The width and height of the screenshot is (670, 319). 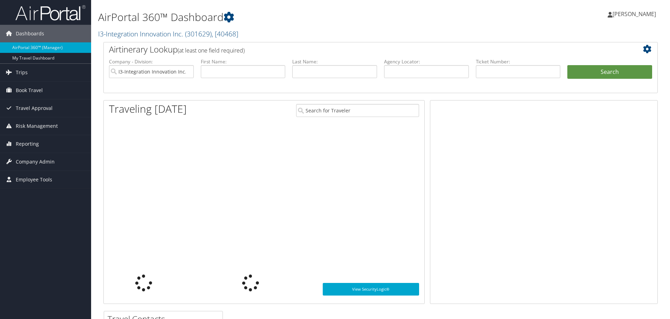 What do you see at coordinates (370, 289) in the screenshot?
I see `a: View SecurityLogic®` at bounding box center [370, 289].